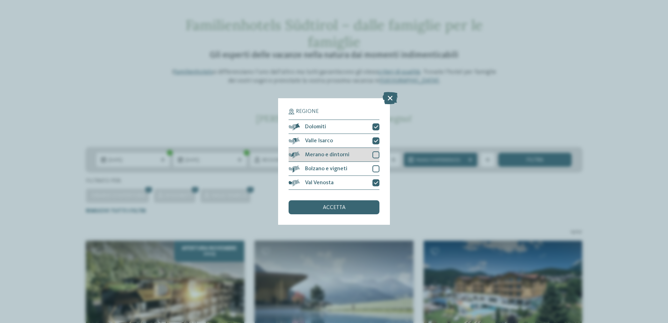 This screenshot has width=668, height=323. Describe the element at coordinates (320, 183) in the screenshot. I see `span: Val Venosta` at that location.